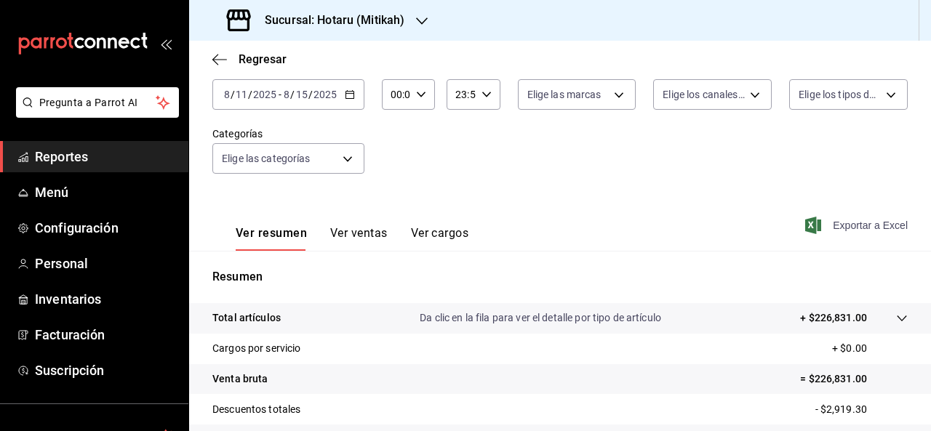 Image resolution: width=931 pixels, height=431 pixels. I want to click on p: = $226,831.00, so click(854, 379).